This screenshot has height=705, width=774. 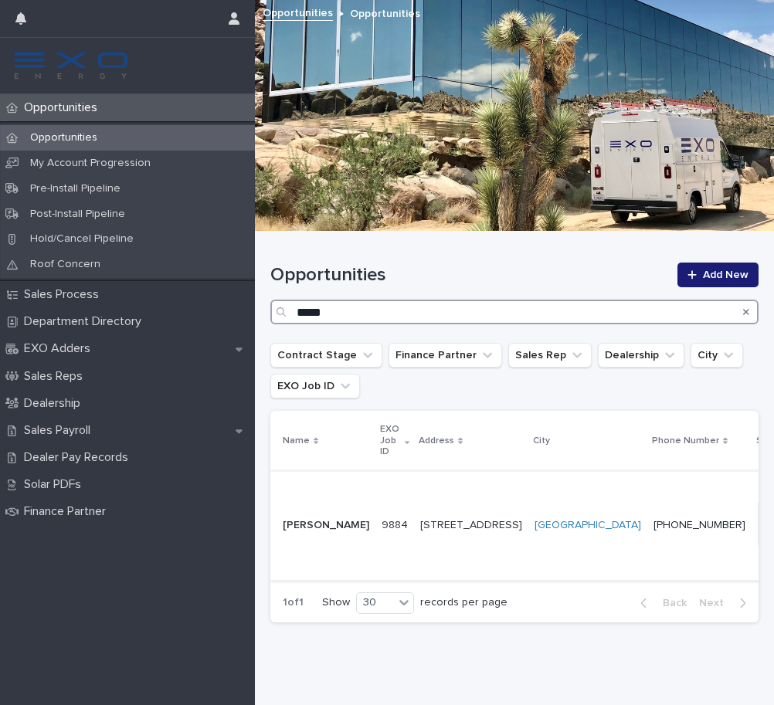 What do you see at coordinates (55, 403) in the screenshot?
I see `p: Dealership` at bounding box center [55, 403].